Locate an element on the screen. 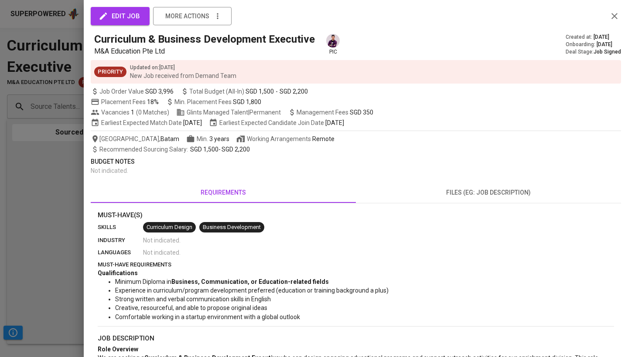  p: industry is located at coordinates (120, 241).